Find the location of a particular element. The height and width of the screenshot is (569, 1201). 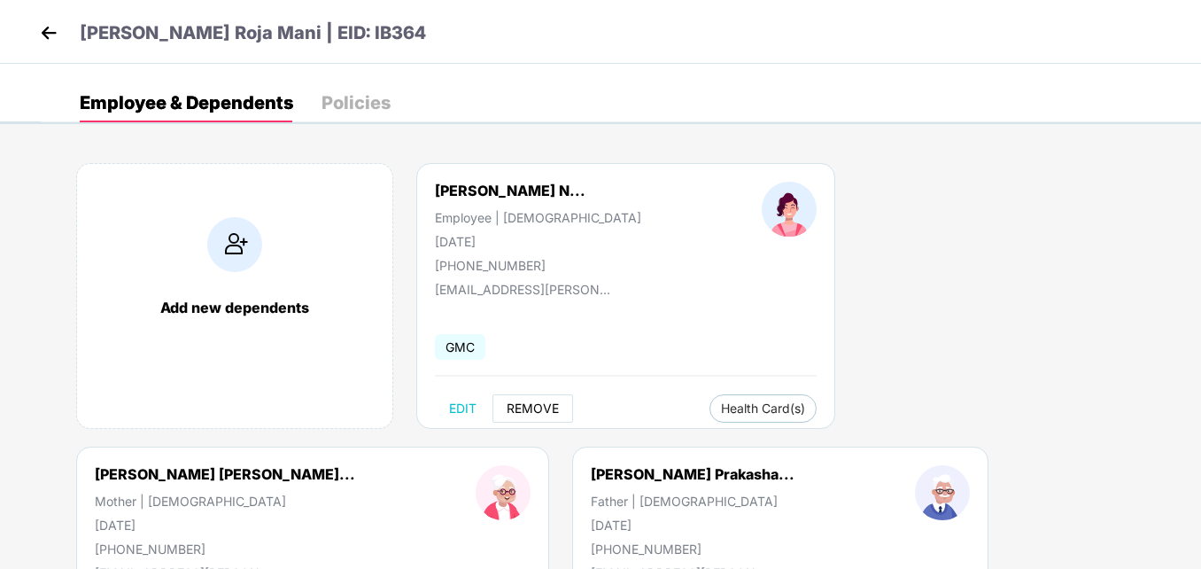

span: Health Card(s) is located at coordinates (763, 408).